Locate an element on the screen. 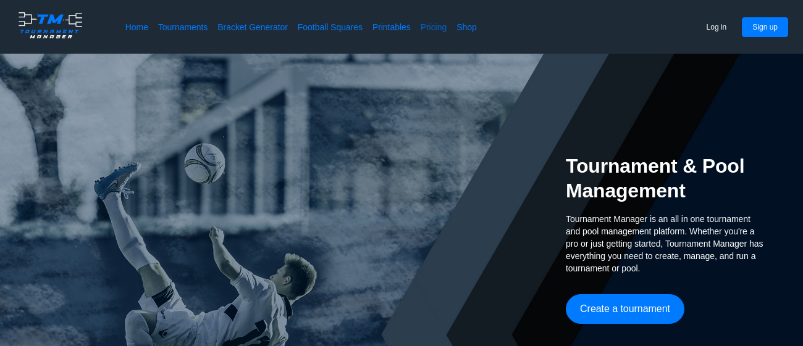 Image resolution: width=803 pixels, height=346 pixels. img: logo.ffa97a18e3bf2c7d.png is located at coordinates (50, 25).